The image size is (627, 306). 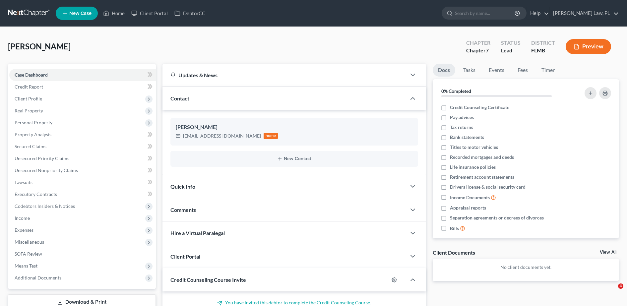 What do you see at coordinates (485, 13) in the screenshot?
I see `input: Search by name...` at bounding box center [485, 13].